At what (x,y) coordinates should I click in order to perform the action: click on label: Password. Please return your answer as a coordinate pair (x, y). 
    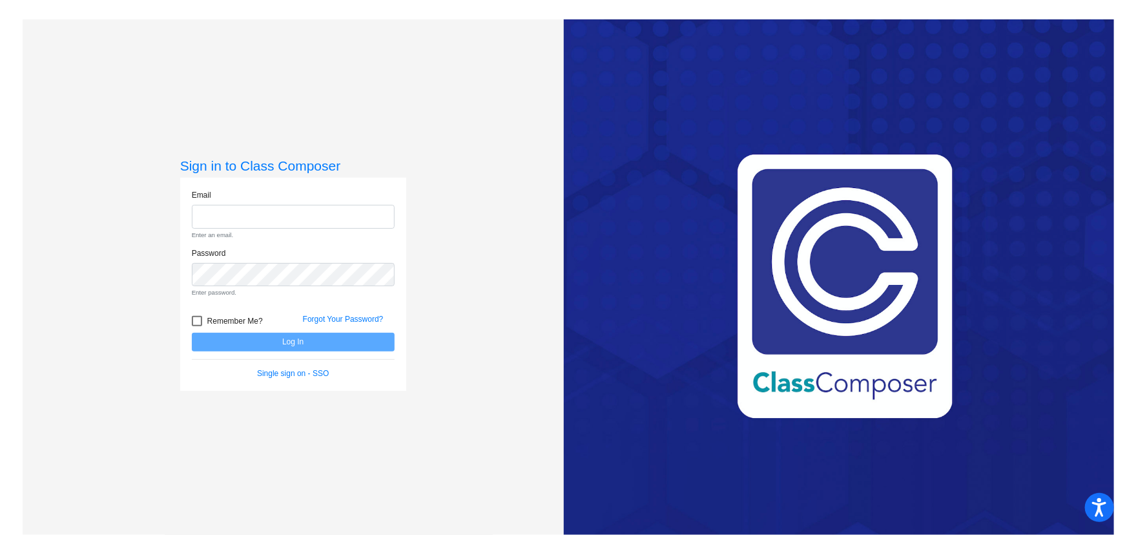
    Looking at the image, I should click on (209, 253).